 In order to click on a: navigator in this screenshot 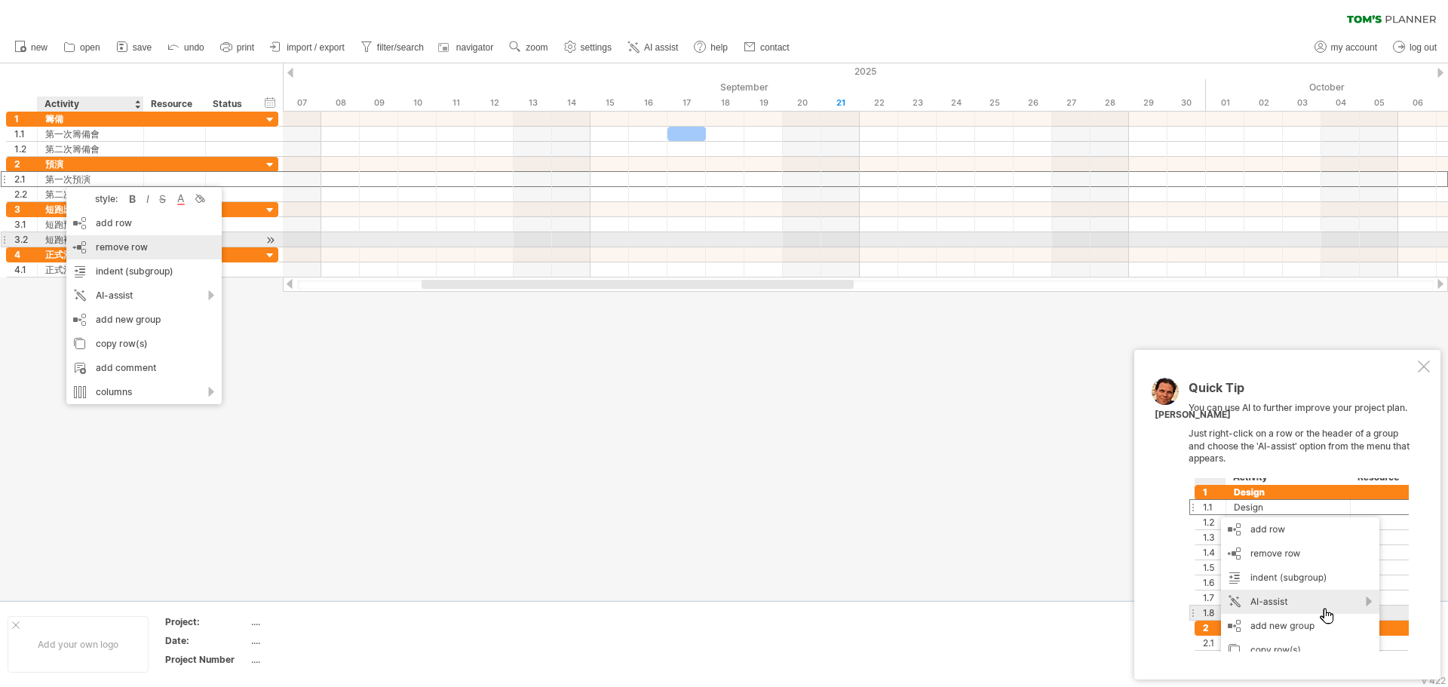, I will do `click(467, 48)`.